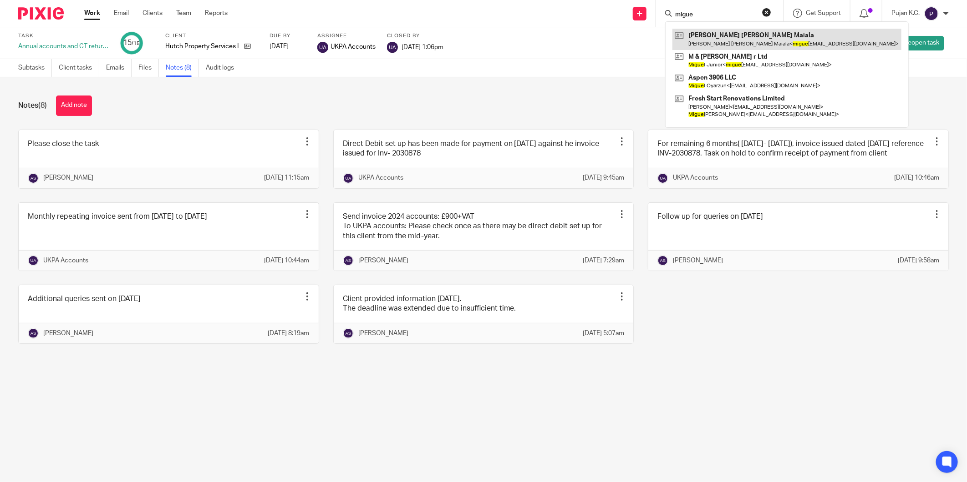  Describe the element at coordinates (41, 13) in the screenshot. I see `img: Pixie` at that location.